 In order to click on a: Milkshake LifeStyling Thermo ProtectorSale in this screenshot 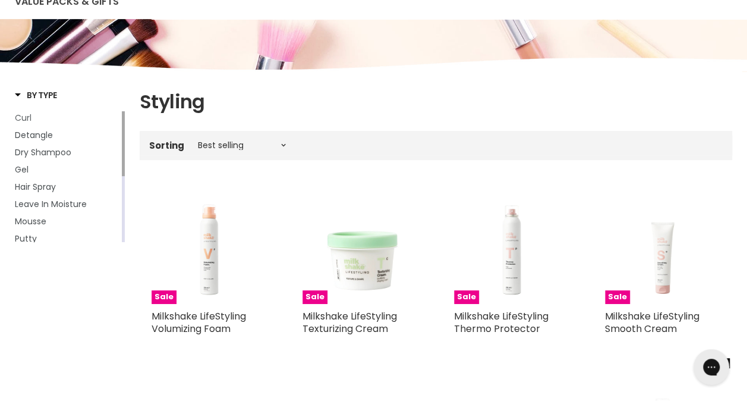, I will do `click(512, 246)`.